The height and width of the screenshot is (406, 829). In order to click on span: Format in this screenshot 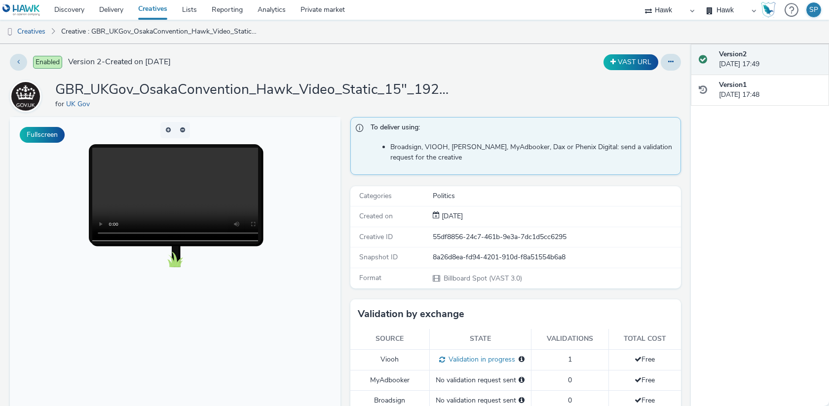, I will do `click(370, 277)`.